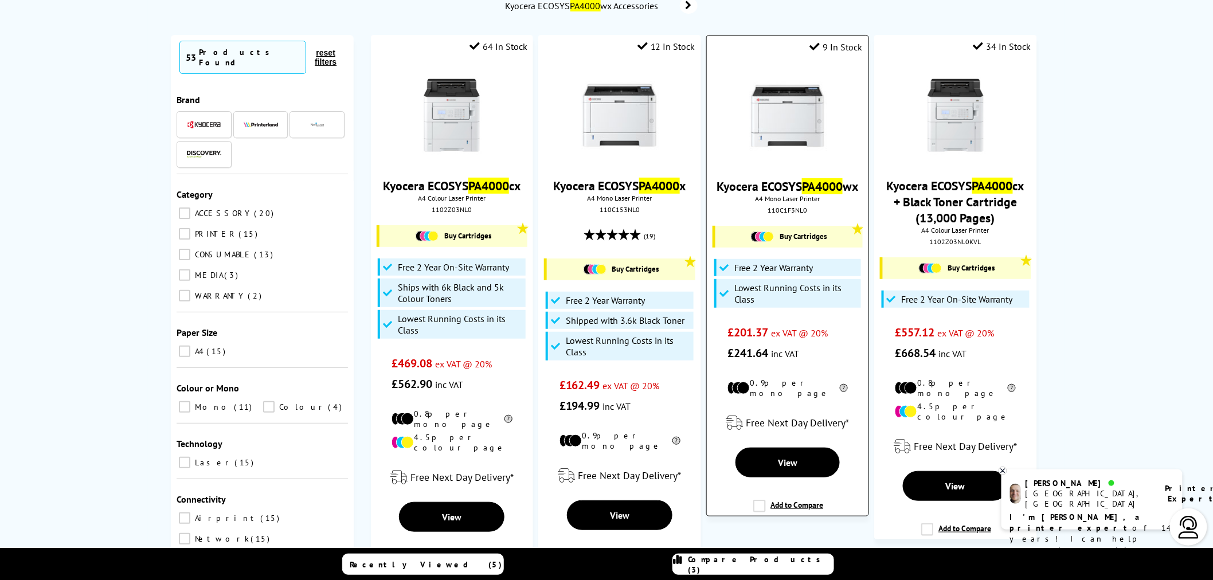 Image resolution: width=1213 pixels, height=580 pixels. What do you see at coordinates (185, 539) in the screenshot?
I see `input: Network 15` at bounding box center [185, 539].